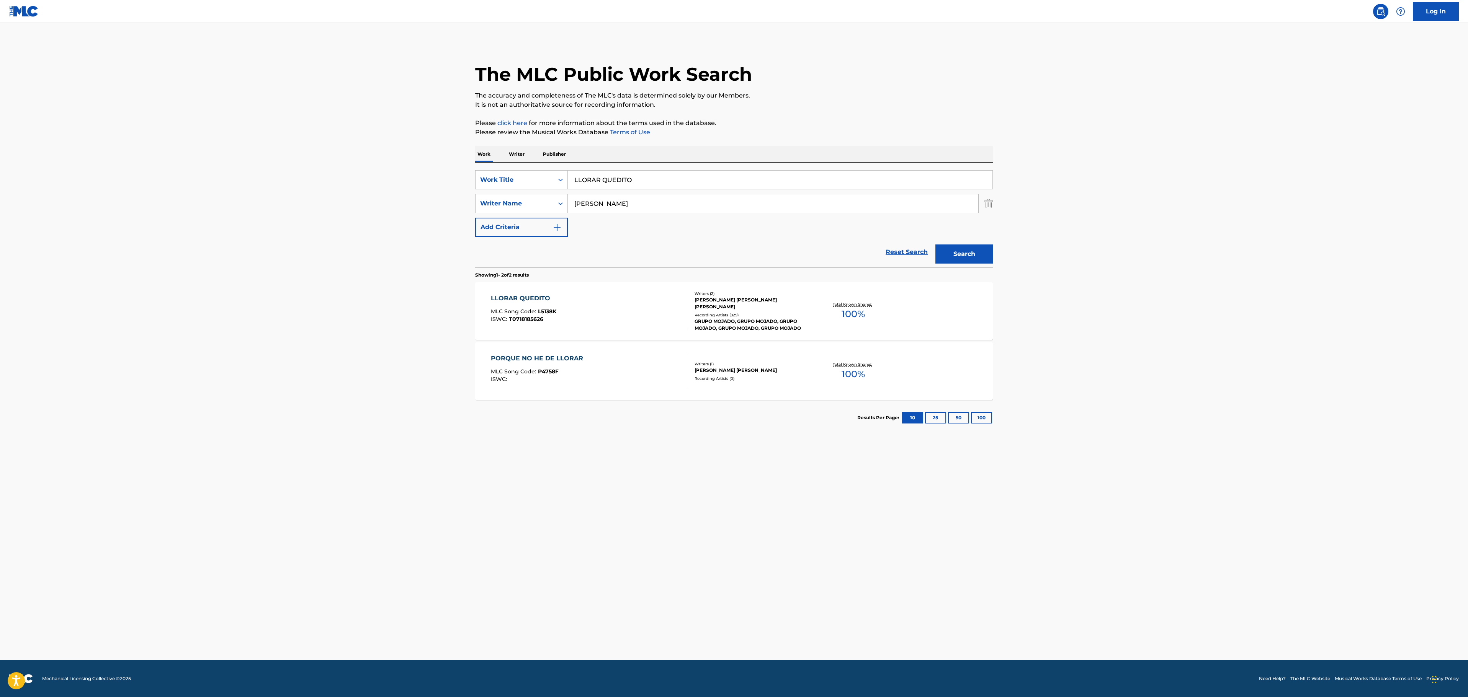  What do you see at coordinates (1436, 11) in the screenshot?
I see `a: Log In` at bounding box center [1436, 11].